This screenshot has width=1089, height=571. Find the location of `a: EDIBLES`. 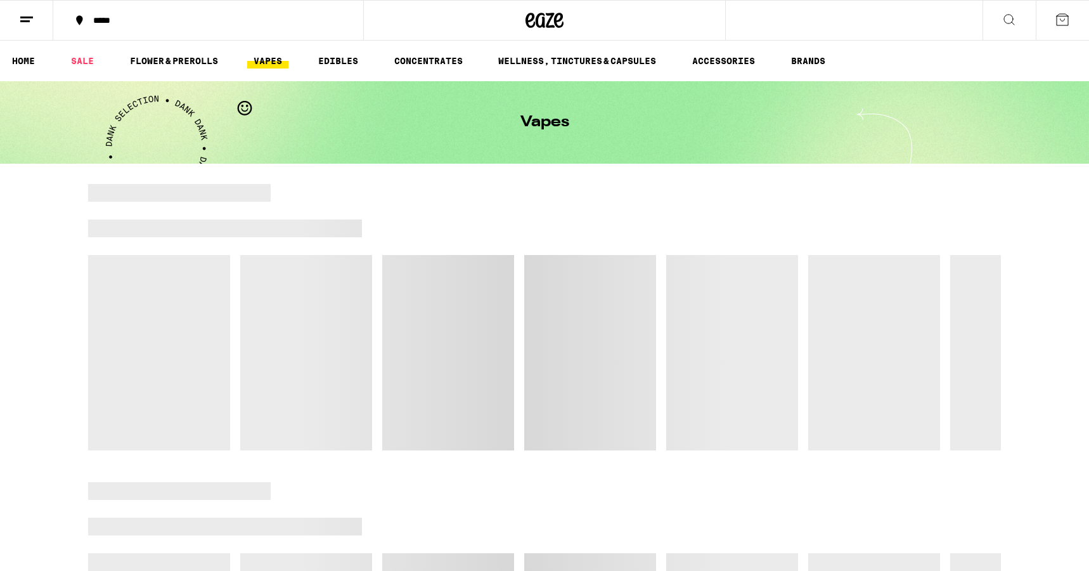

a: EDIBLES is located at coordinates (338, 61).